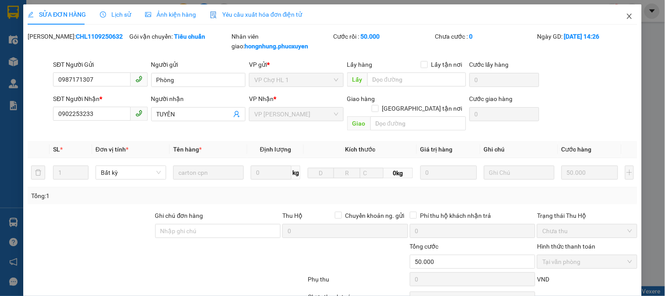  Describe the element at coordinates (398, 173) in the screenshot. I see `span: 0kg` at that location.